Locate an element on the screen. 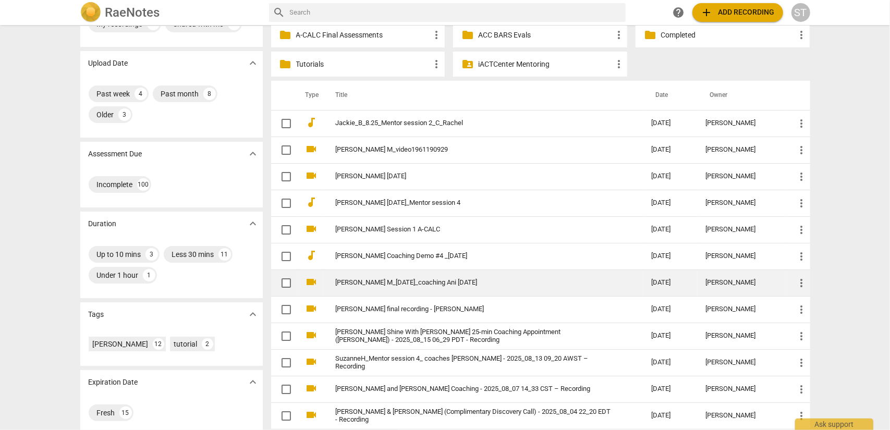 The height and width of the screenshot is (430, 890). div: Under 1 hour is located at coordinates (118, 275).